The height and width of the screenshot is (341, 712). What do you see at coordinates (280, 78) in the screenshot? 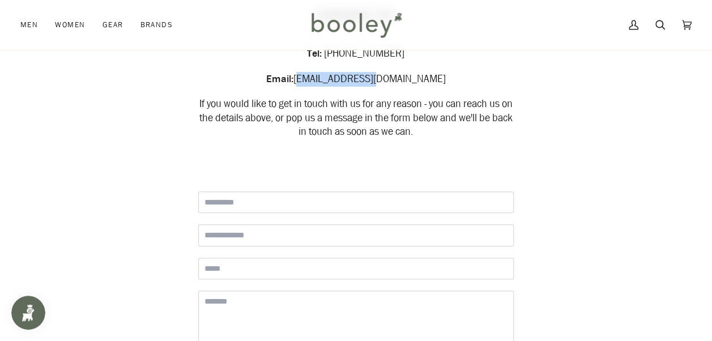
I see `strong: Email:` at bounding box center [280, 78].